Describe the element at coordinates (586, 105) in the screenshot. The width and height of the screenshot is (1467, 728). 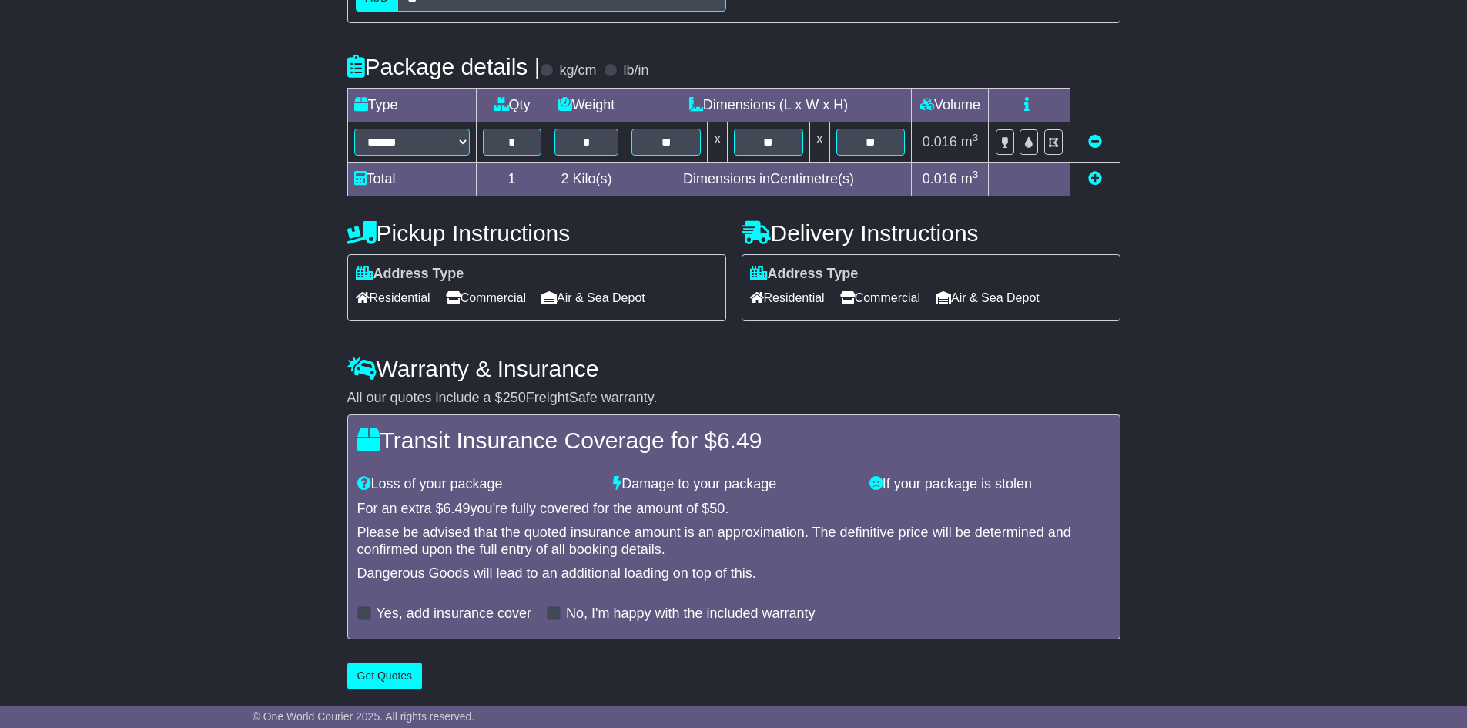
I see `td: Weight` at that location.